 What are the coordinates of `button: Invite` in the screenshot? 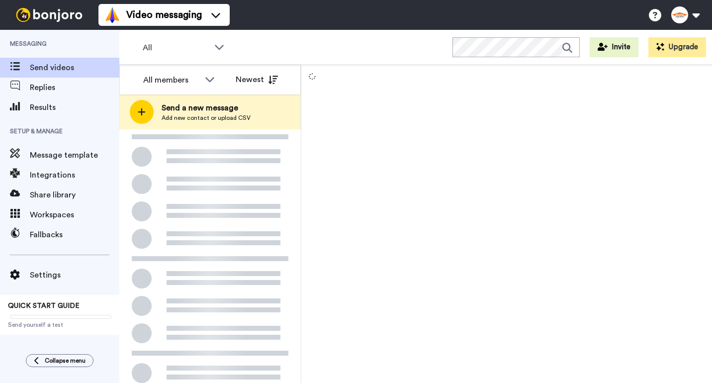 It's located at (614, 47).